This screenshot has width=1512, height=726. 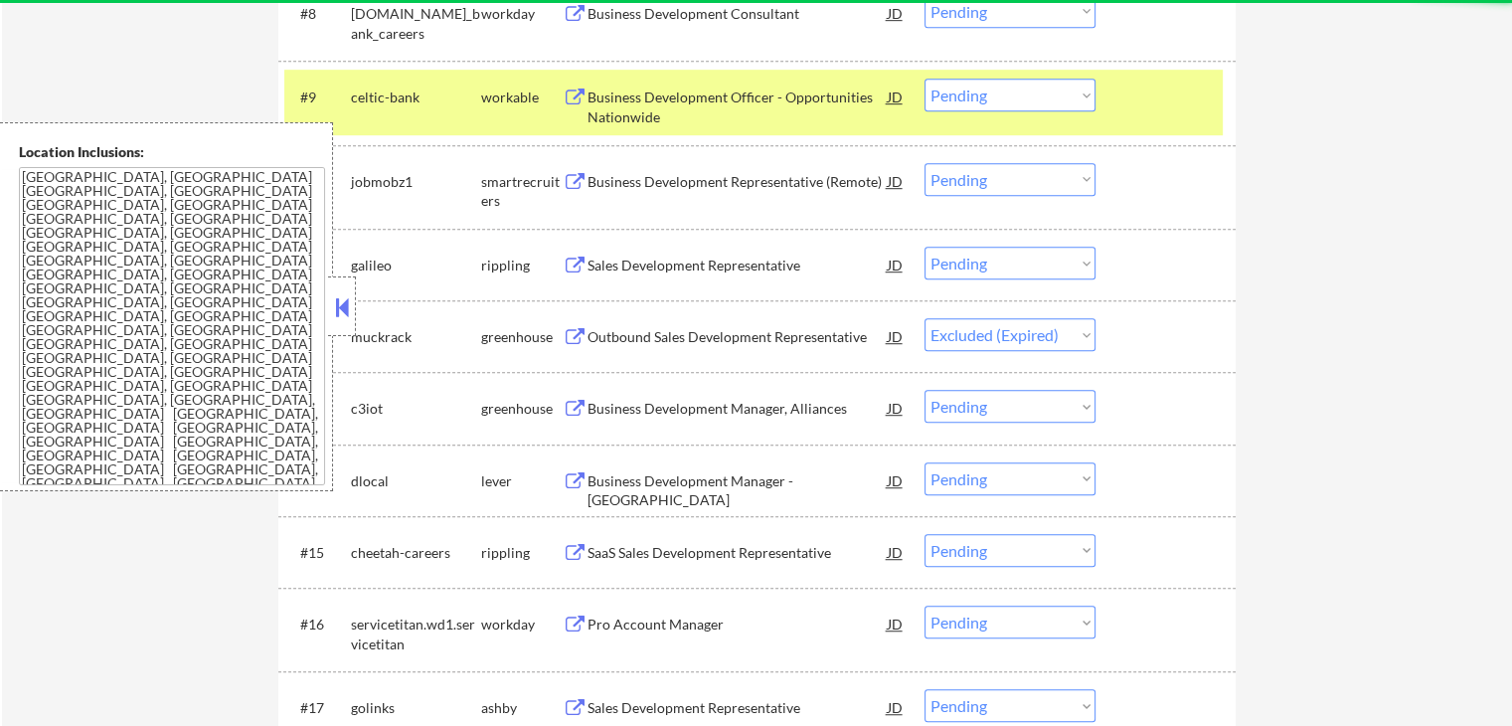 What do you see at coordinates (416, 97) in the screenshot?
I see `div: celtic-bank` at bounding box center [416, 97].